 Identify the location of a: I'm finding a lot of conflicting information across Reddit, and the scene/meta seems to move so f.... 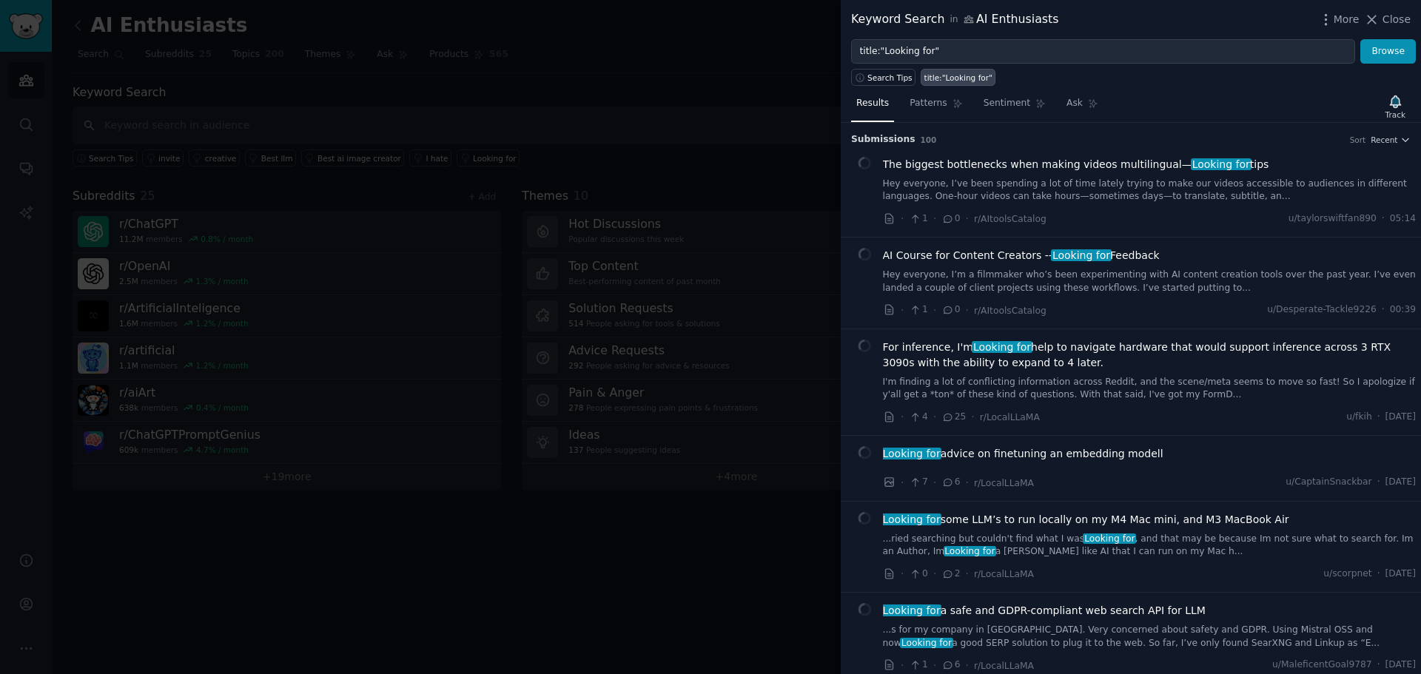
(1150, 389).